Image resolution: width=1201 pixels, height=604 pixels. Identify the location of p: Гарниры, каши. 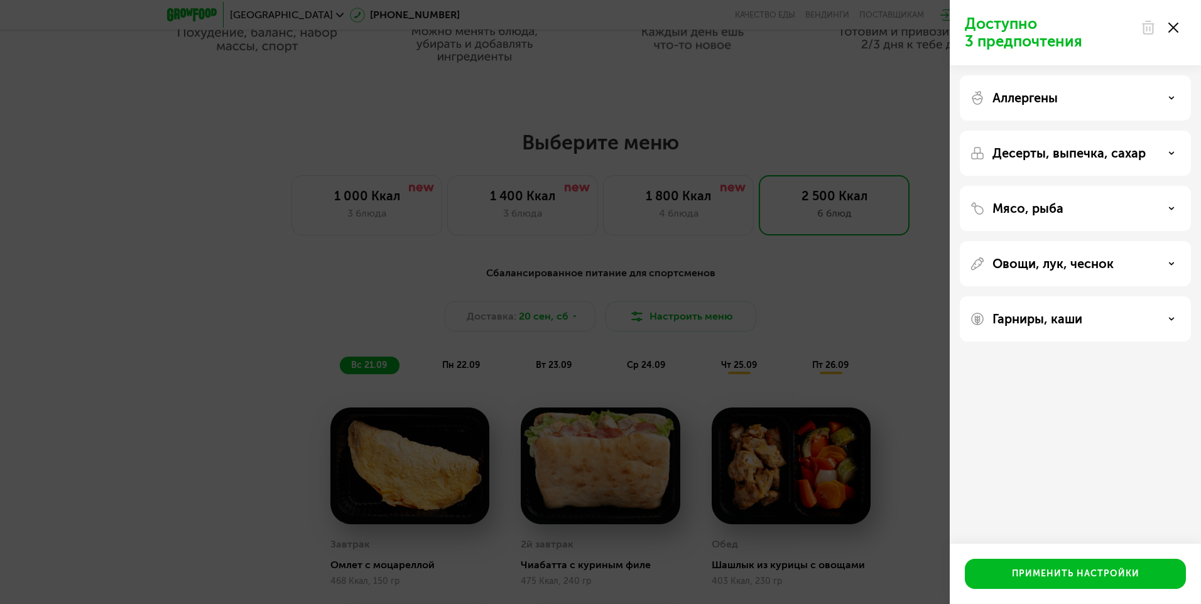
(1037, 319).